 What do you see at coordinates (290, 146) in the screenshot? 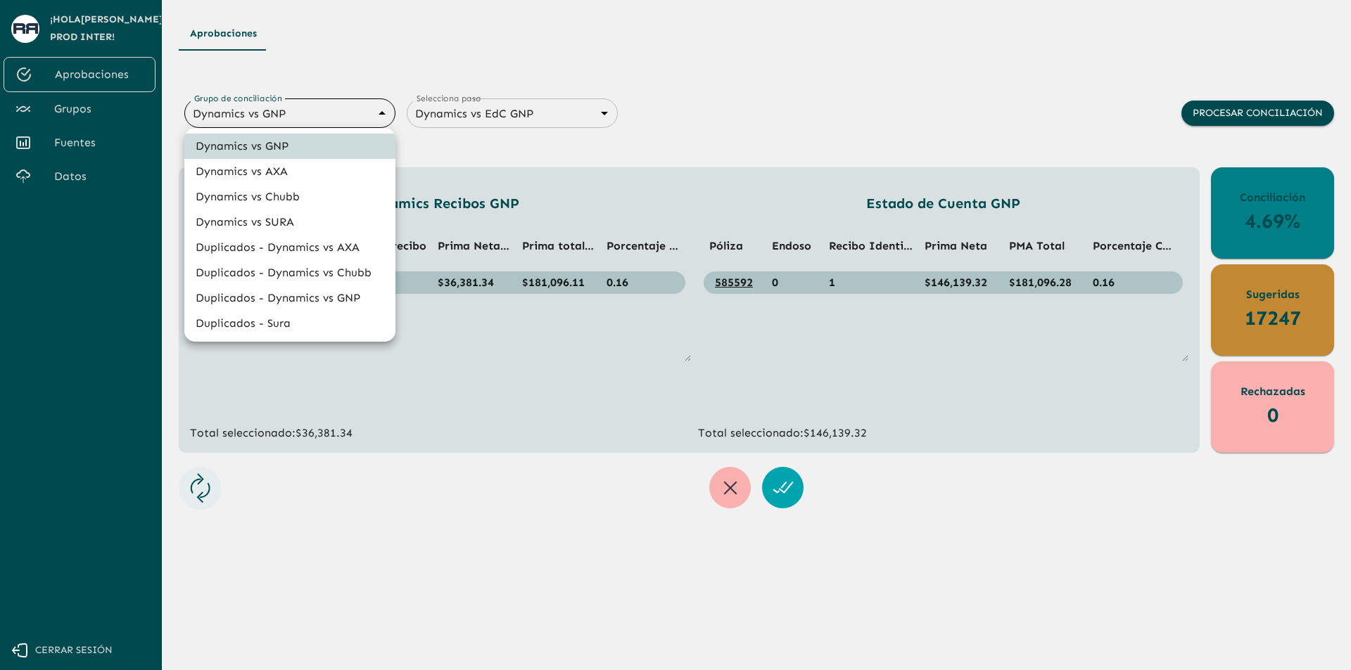
I see `li: Dynamics vs GNP` at bounding box center [290, 146].